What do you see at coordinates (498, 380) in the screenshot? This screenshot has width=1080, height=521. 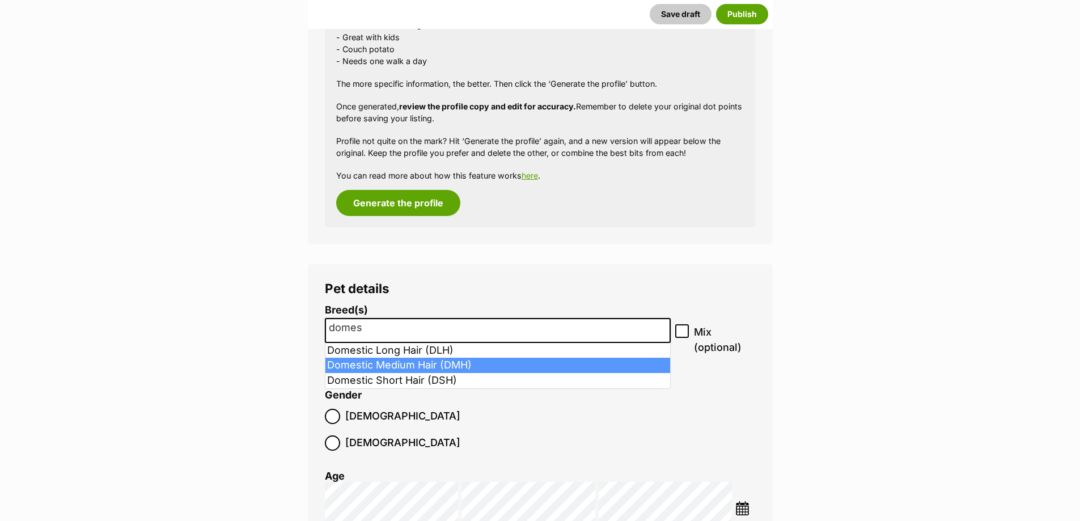 I see `li: Domestic Short Hair (DSH)` at bounding box center [498, 380].